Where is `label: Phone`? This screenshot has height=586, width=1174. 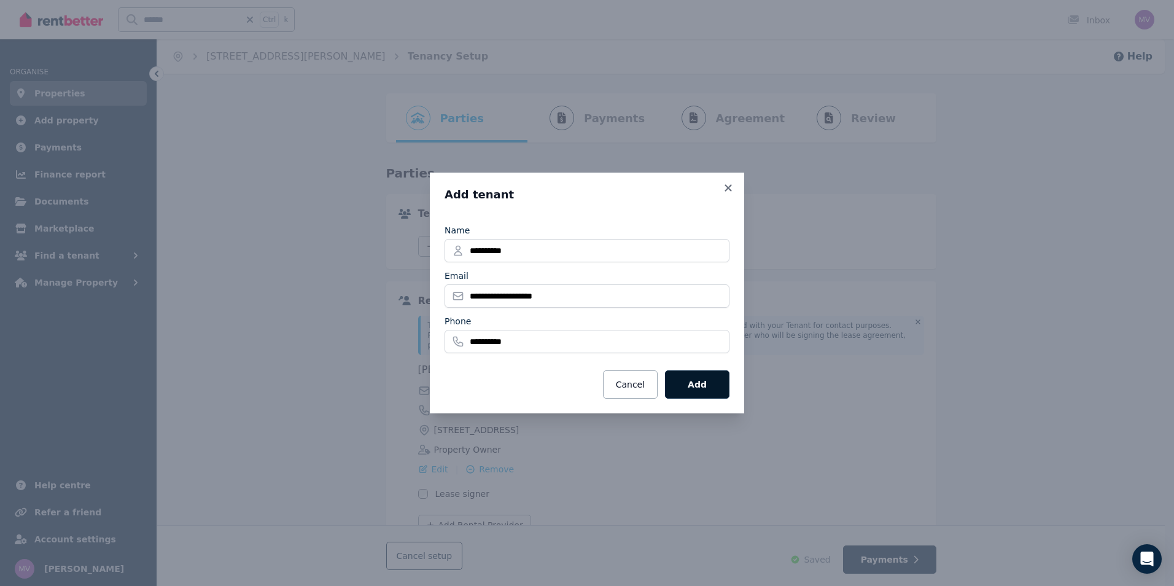 label: Phone is located at coordinates (458, 321).